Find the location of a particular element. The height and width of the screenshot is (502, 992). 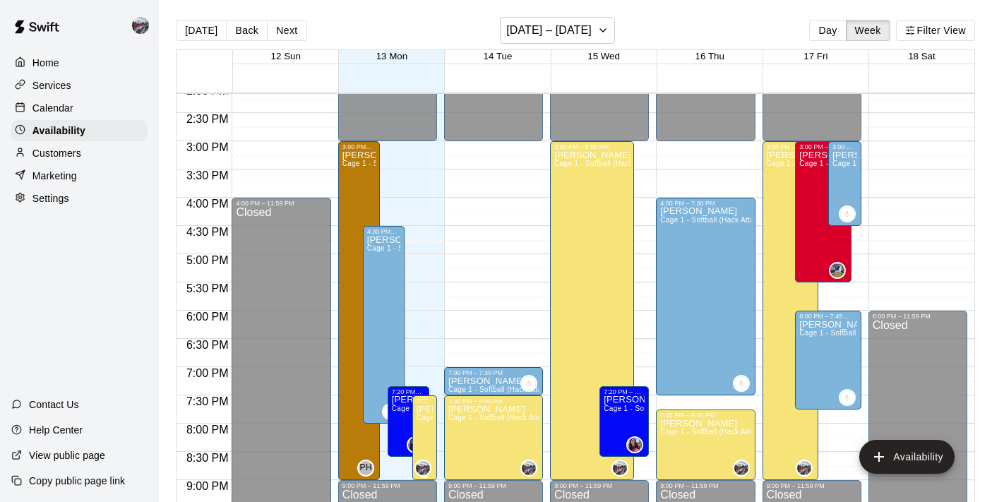

span: 12 Sun is located at coordinates (286, 56).